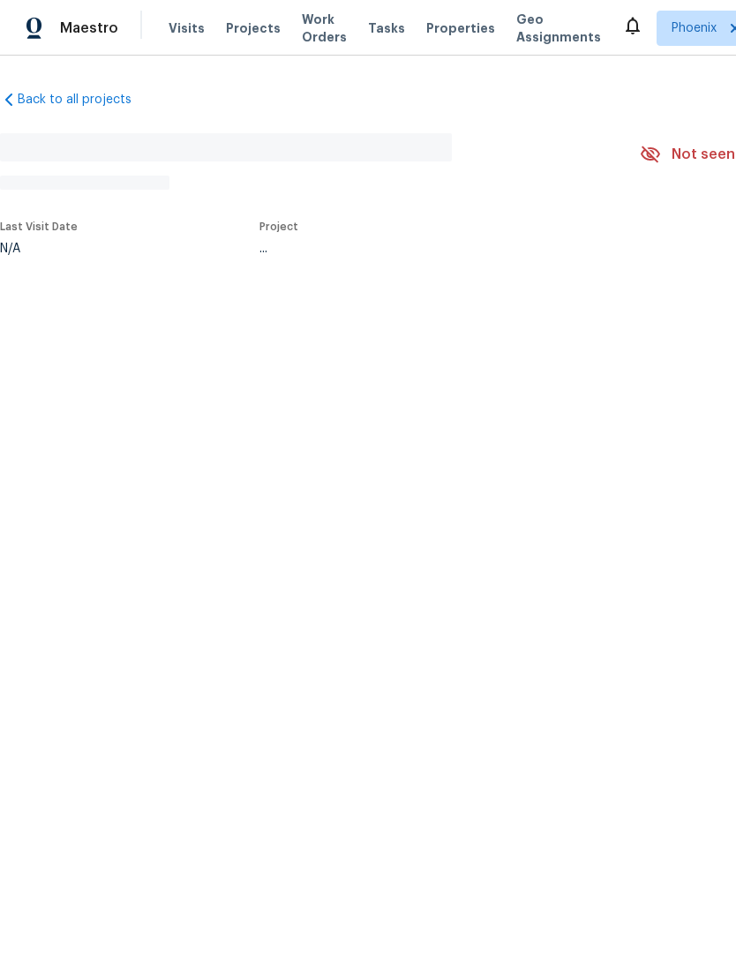  I want to click on span: Properties, so click(461, 28).